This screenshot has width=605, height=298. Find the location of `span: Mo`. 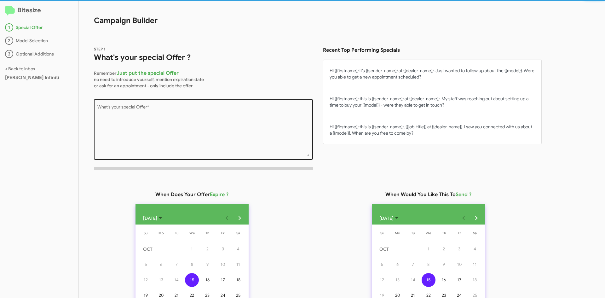

span: Mo is located at coordinates (161, 233).